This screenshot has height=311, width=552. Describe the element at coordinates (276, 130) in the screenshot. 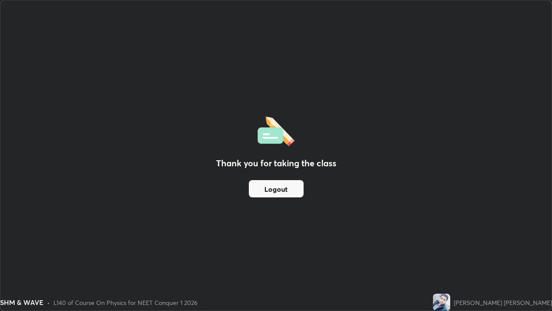

I see `img: offlineFeedback.1438e8b3.svg` at that location.